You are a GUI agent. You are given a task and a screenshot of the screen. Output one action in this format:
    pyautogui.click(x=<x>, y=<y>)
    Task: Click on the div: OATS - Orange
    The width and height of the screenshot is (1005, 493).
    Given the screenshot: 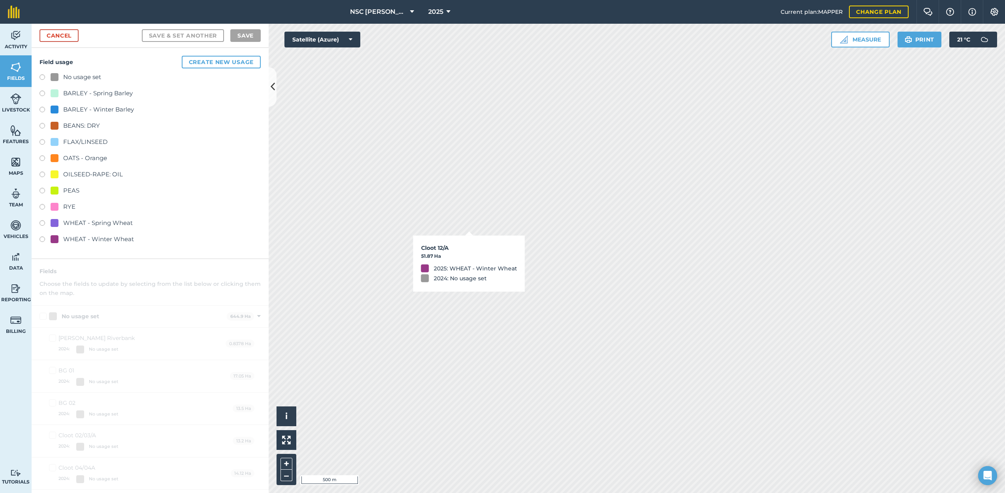 What is the action you would take?
    pyautogui.click(x=85, y=158)
    